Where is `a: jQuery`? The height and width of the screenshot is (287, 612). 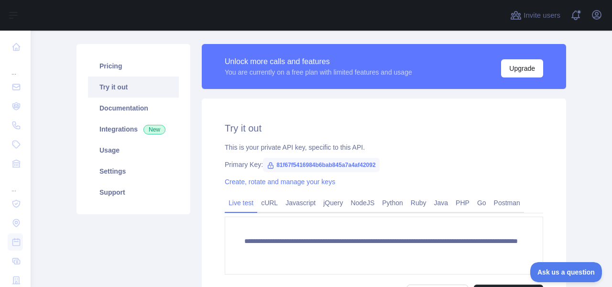 a: jQuery is located at coordinates (333, 203).